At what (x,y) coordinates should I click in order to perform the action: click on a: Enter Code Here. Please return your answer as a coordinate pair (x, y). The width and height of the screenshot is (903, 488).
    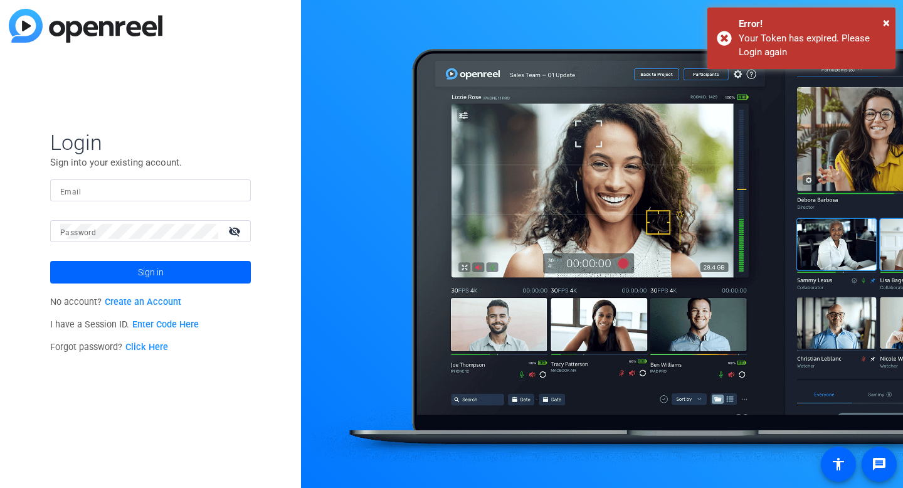
    Looking at the image, I should click on (166, 324).